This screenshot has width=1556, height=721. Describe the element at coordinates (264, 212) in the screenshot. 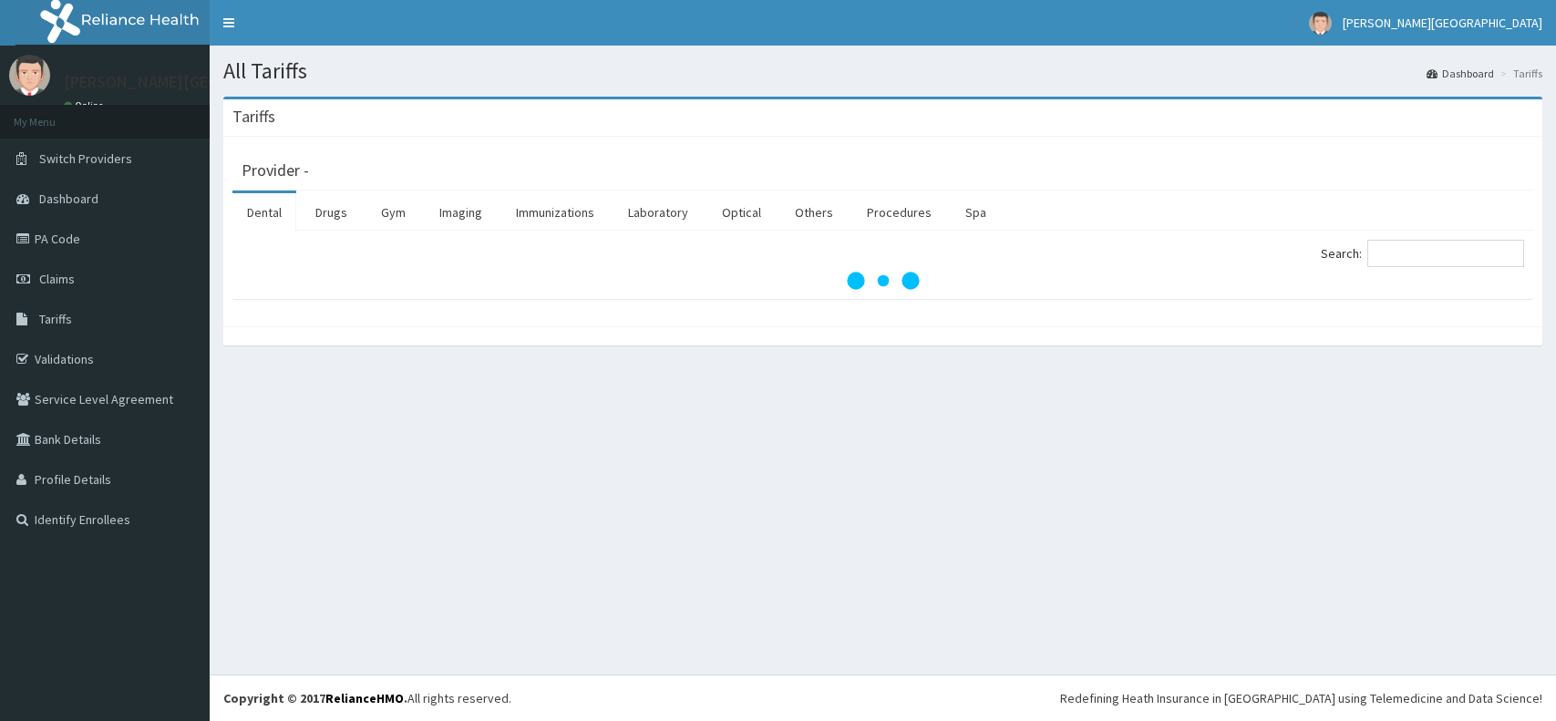

I see `a: Dental` at that location.